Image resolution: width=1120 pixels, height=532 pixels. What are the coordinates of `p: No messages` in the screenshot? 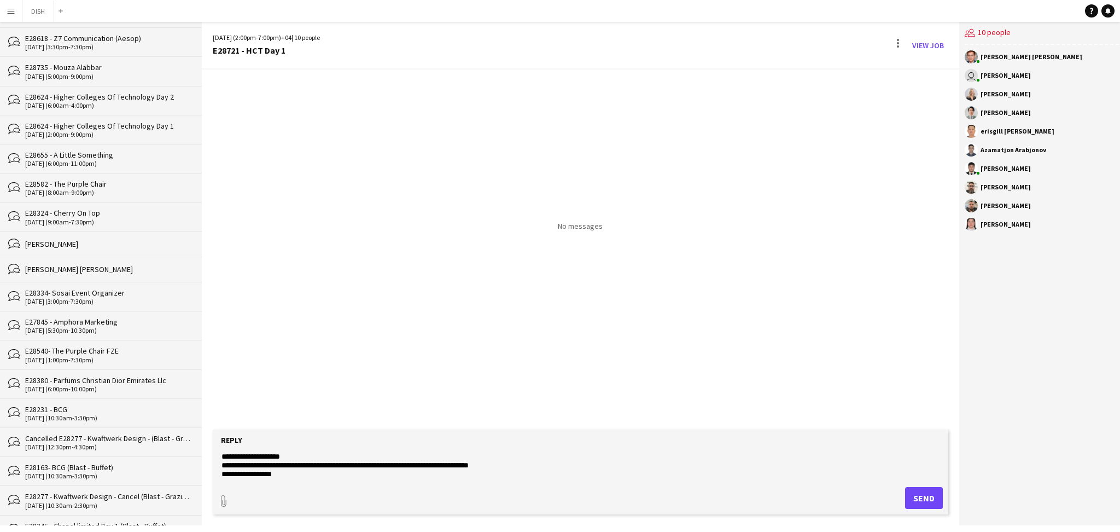 It's located at (580, 226).